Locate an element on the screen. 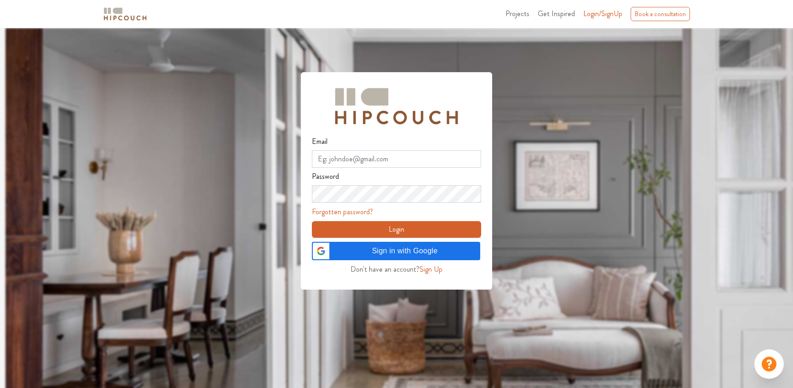  img: Hipcouch Logo is located at coordinates (396, 106).